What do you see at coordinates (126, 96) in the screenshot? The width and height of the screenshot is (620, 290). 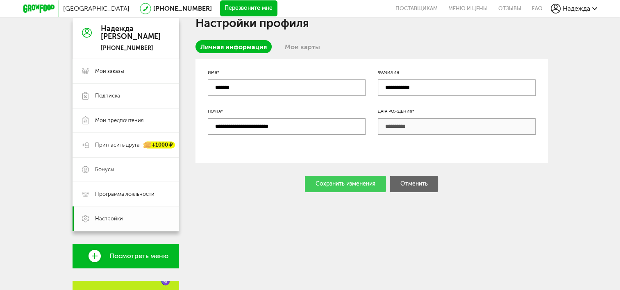 I see `a: Подписка` at bounding box center [126, 96].